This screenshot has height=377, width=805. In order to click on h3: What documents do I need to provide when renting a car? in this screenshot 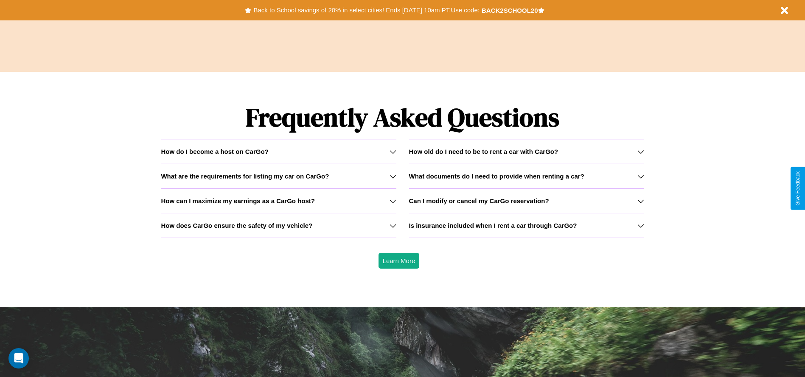, I will do `click(497, 176)`.